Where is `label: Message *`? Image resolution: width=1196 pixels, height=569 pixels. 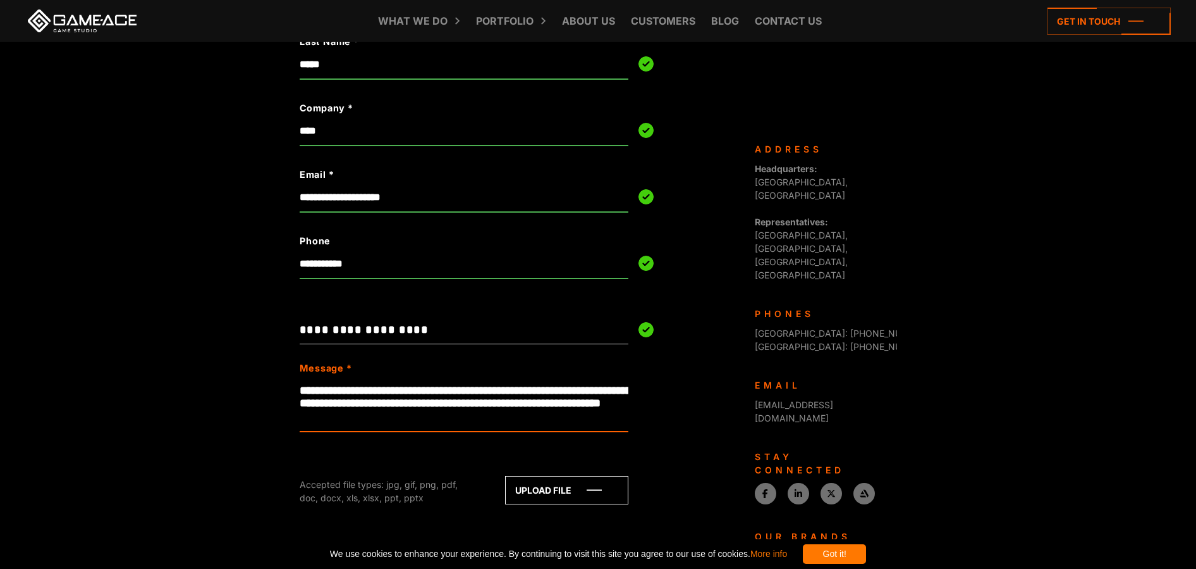 label: Message * is located at coordinates (326, 368).